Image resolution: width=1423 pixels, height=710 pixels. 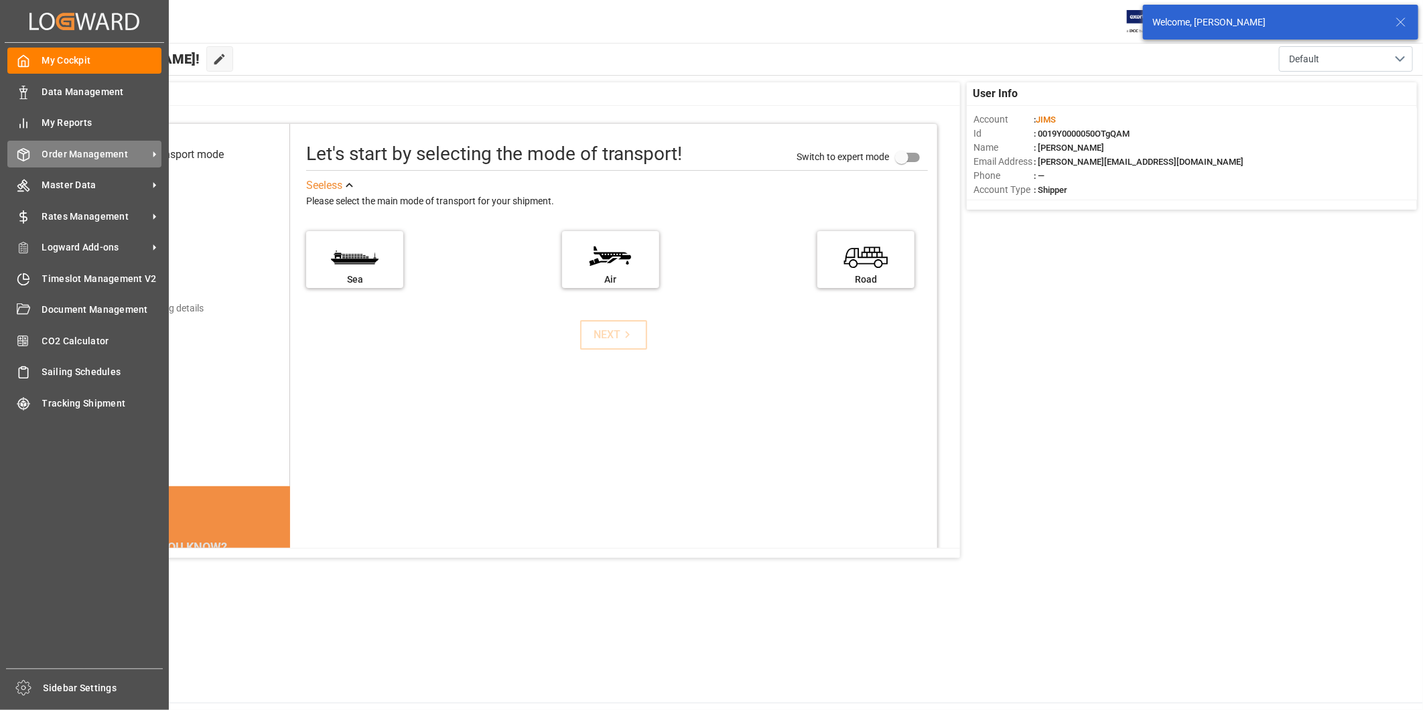 I want to click on span: Document Management, so click(x=102, y=310).